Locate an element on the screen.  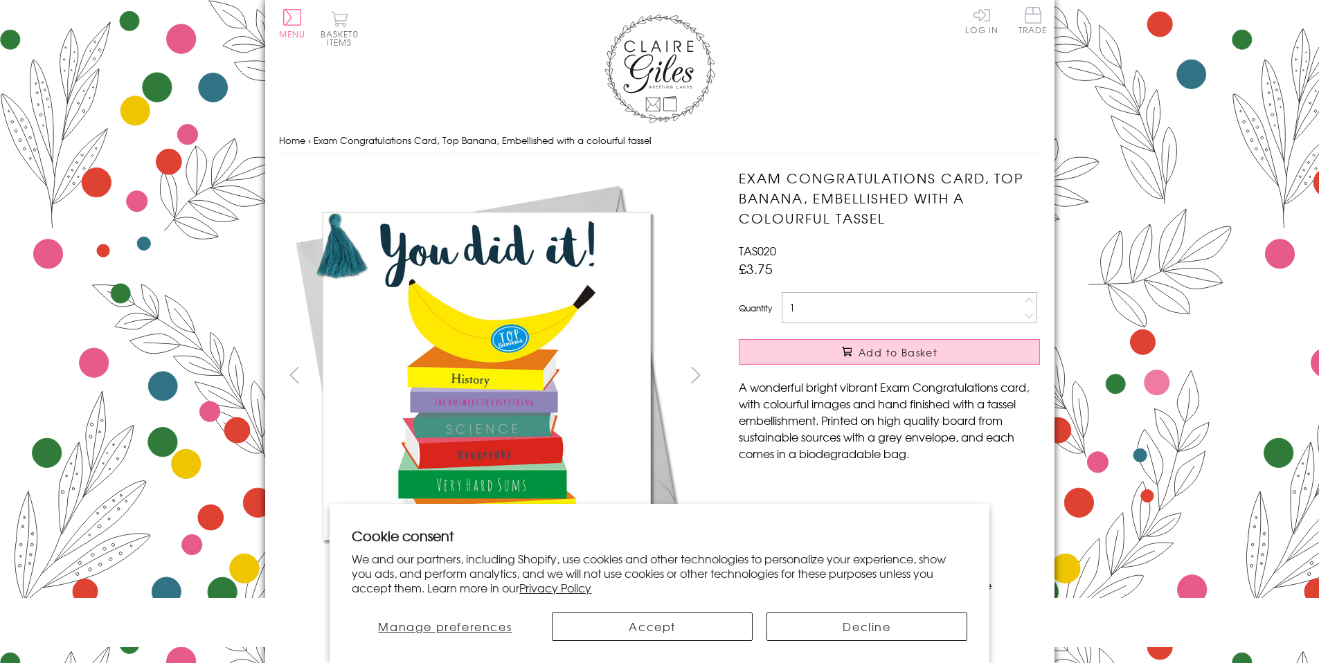
a: Log In is located at coordinates (982, 20).